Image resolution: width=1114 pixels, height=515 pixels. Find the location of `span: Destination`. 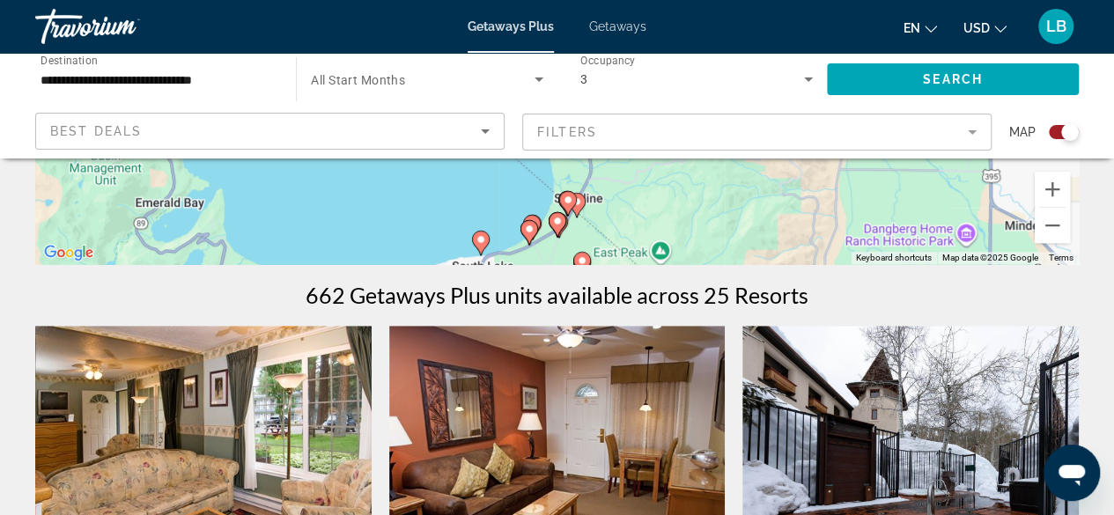

span: Destination is located at coordinates (69, 60).